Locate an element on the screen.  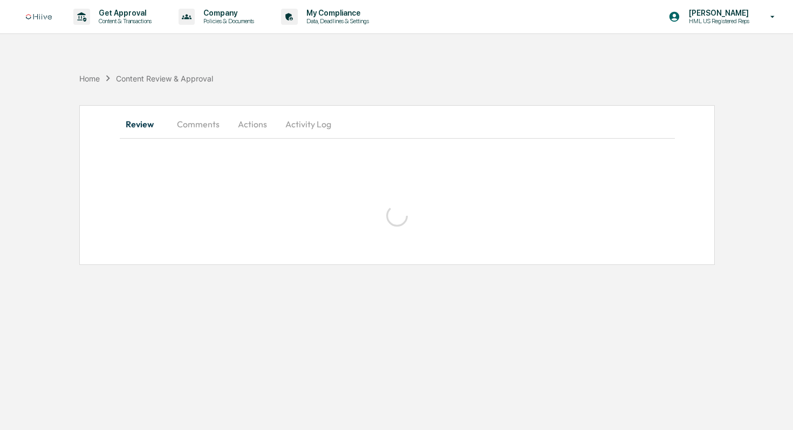
button: Review is located at coordinates (144, 124).